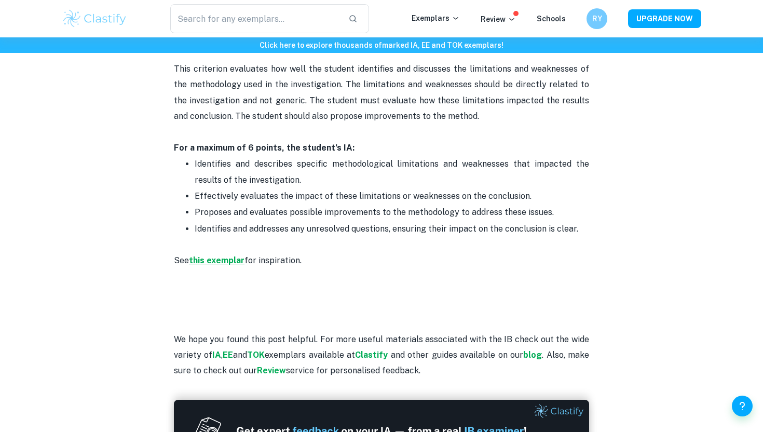  I want to click on button: UPGRADE NOW, so click(664, 19).